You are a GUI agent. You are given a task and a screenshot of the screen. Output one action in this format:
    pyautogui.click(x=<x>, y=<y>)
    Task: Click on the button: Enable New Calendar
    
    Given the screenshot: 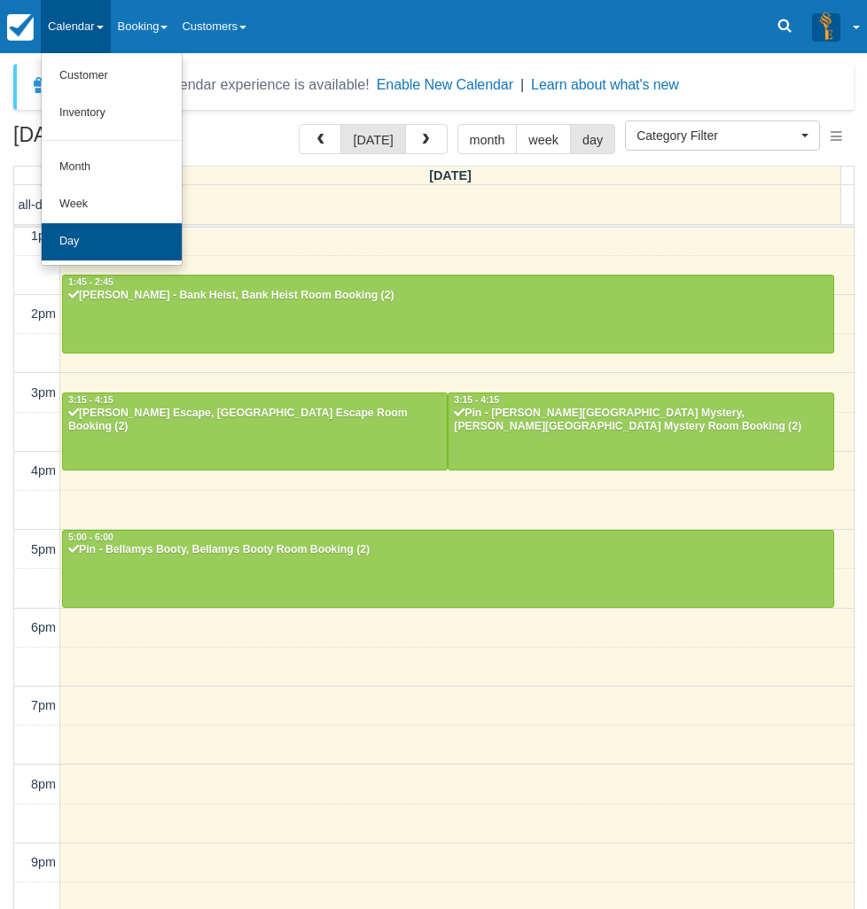 What is the action you would take?
    pyautogui.click(x=445, y=85)
    